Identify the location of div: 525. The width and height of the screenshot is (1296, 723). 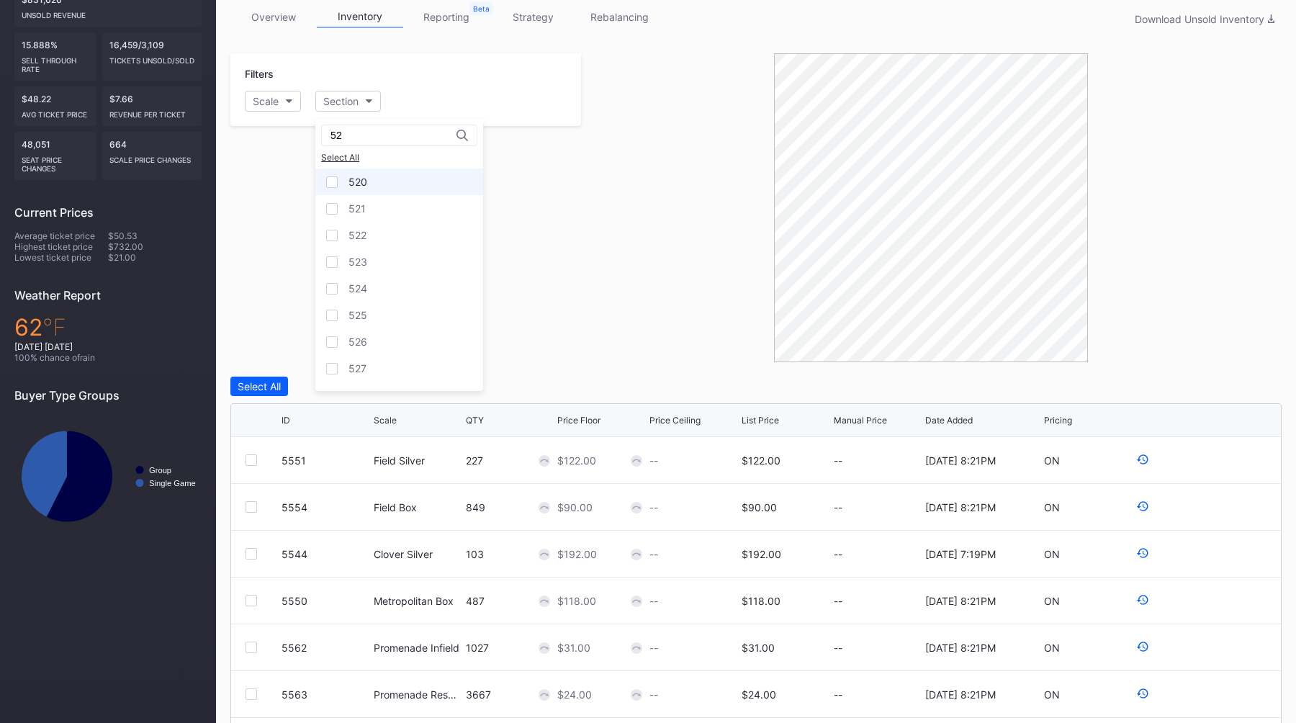
(358, 315).